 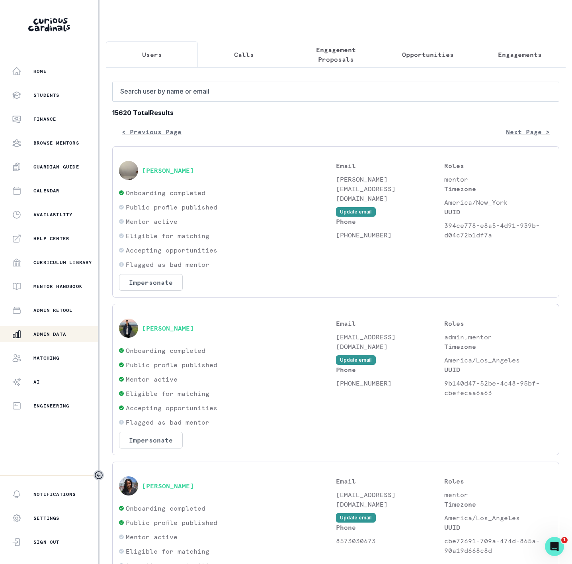 I want to click on p: Finance, so click(x=45, y=119).